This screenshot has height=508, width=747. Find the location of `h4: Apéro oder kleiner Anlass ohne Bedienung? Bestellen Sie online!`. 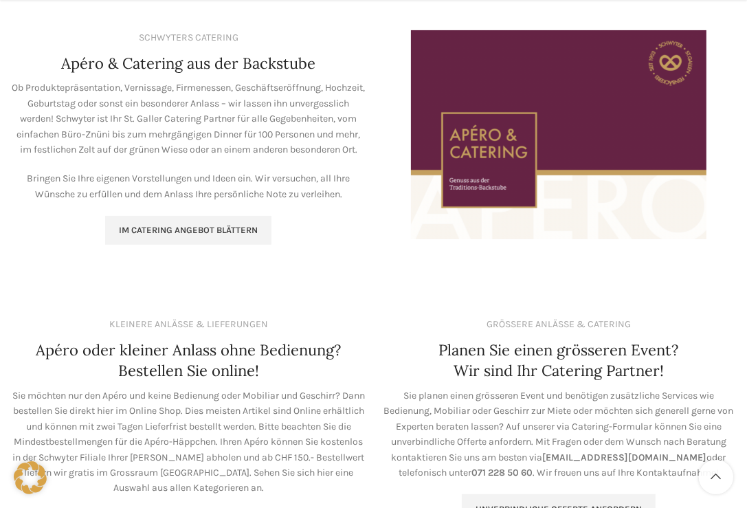

h4: Apéro oder kleiner Anlass ohne Bedienung? Bestellen Sie online! is located at coordinates (188, 361).